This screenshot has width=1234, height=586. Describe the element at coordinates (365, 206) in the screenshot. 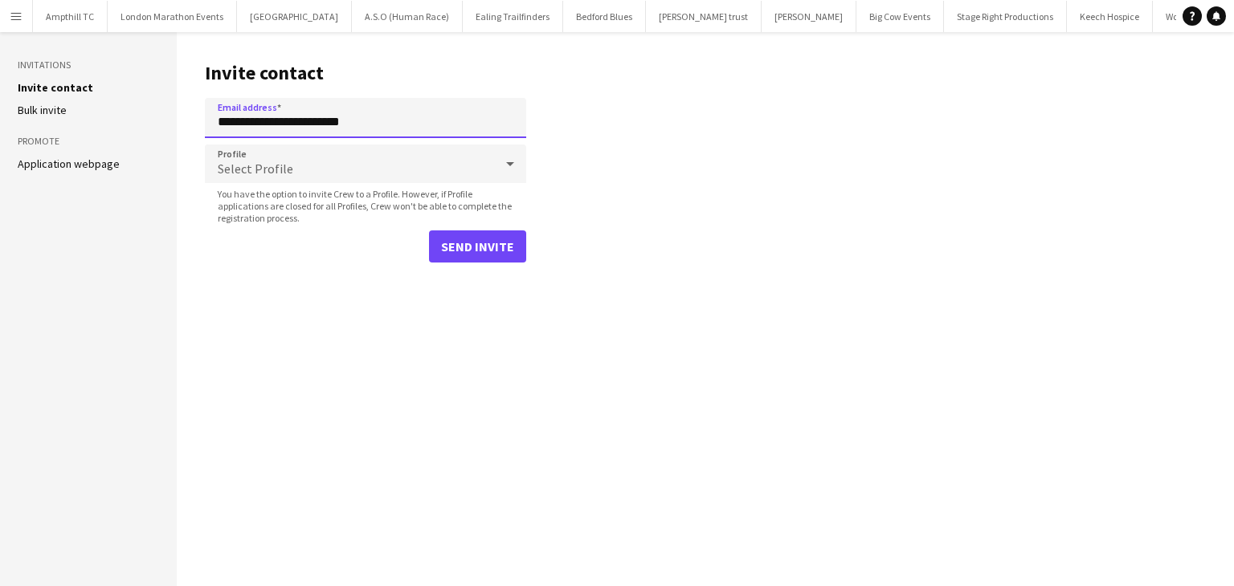

I see `span: You have the option to invite Crew to a Profile. However, if Profile applications are closed for ...` at that location.